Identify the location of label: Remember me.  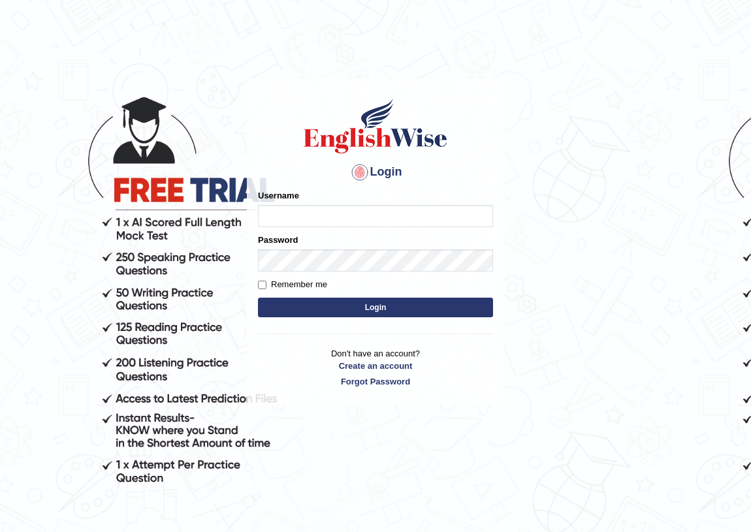
(292, 285).